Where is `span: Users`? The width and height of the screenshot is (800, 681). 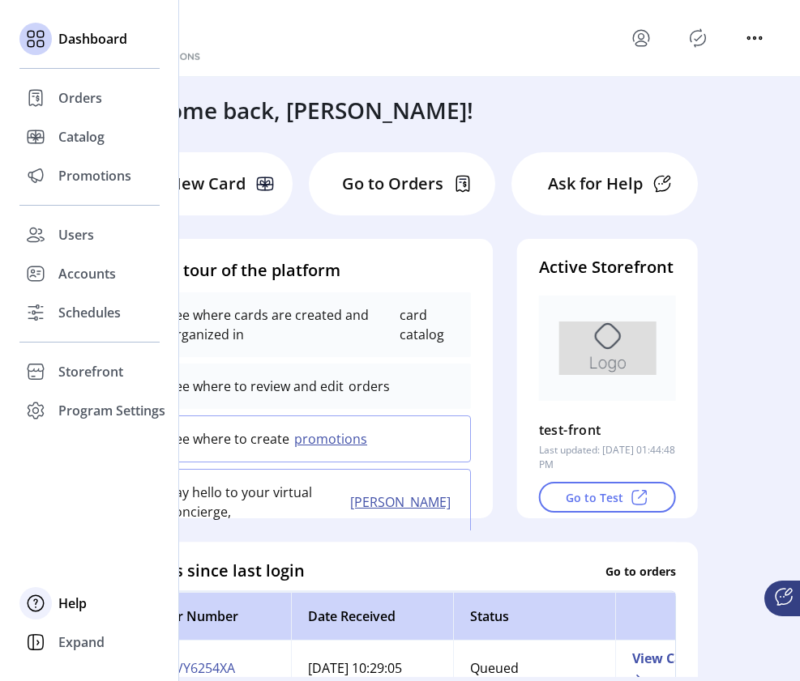 span: Users is located at coordinates (76, 235).